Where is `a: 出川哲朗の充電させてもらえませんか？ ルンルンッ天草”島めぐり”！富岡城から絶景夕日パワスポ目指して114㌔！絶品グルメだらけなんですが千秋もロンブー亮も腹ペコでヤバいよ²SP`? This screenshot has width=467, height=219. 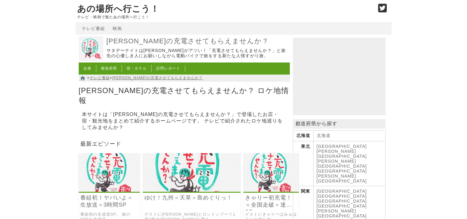 a: 出川哲朗の充電させてもらえませんか？ ルンルンッ天草”島めぐり”！富岡城から絶景夕日パワスポ目指して114㌔！絶品グルメだらけなんですが千秋もロンブー亮も腹ペコでヤバいよ²SP is located at coordinates (192, 190).